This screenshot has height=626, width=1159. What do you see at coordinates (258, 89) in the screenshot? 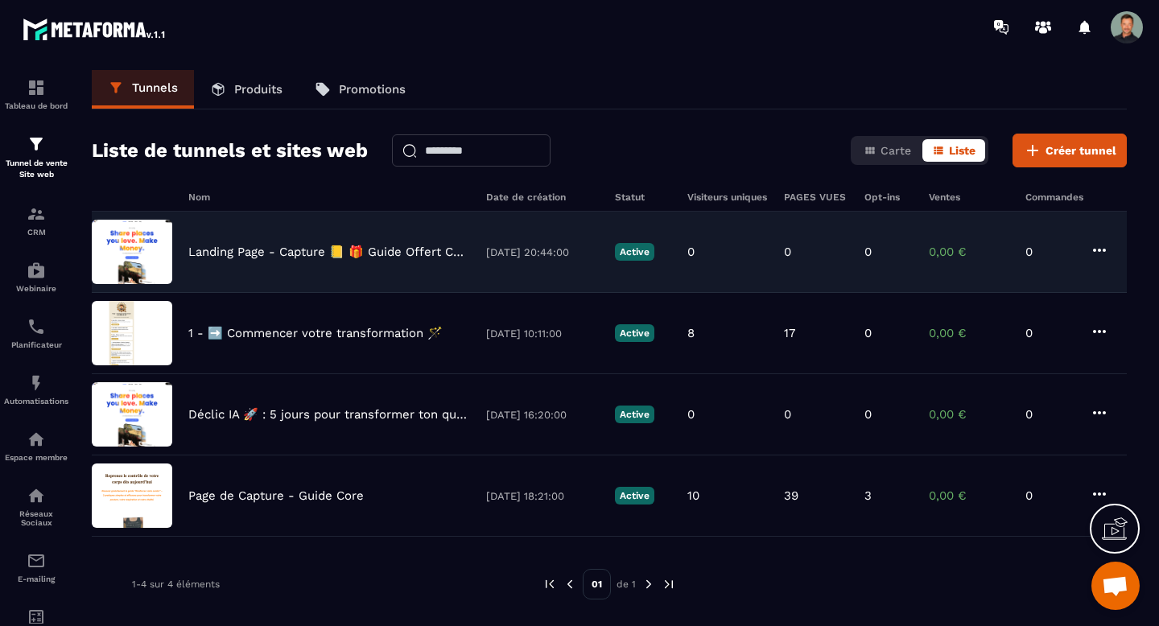
I see `p: Produits` at bounding box center [258, 89].